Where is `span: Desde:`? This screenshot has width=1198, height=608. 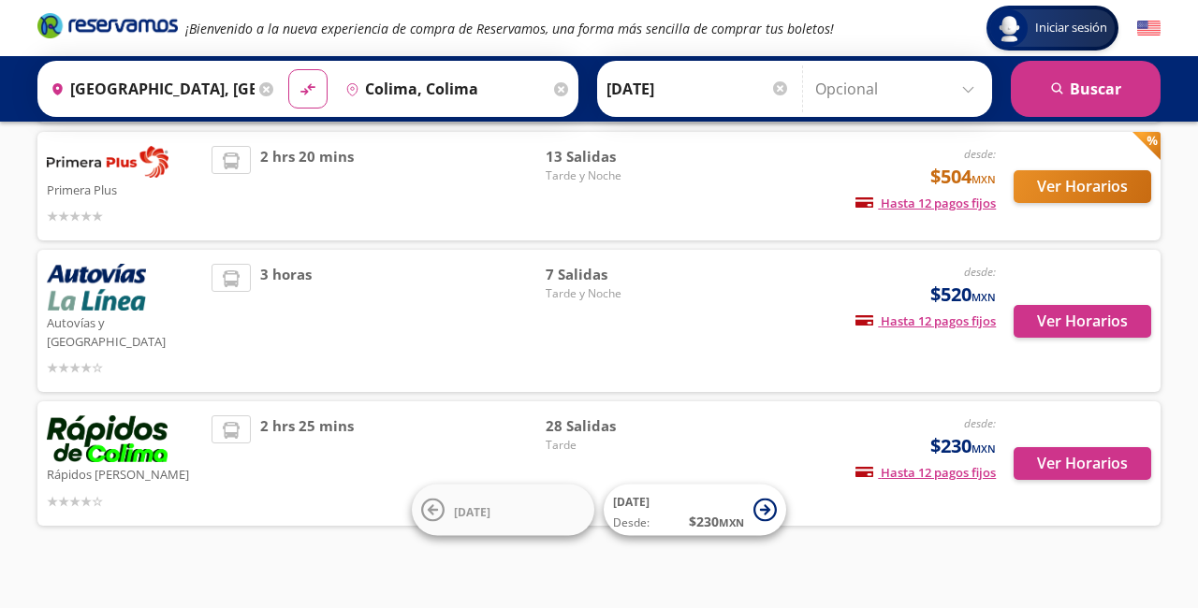
span: Desde: is located at coordinates (631, 523).